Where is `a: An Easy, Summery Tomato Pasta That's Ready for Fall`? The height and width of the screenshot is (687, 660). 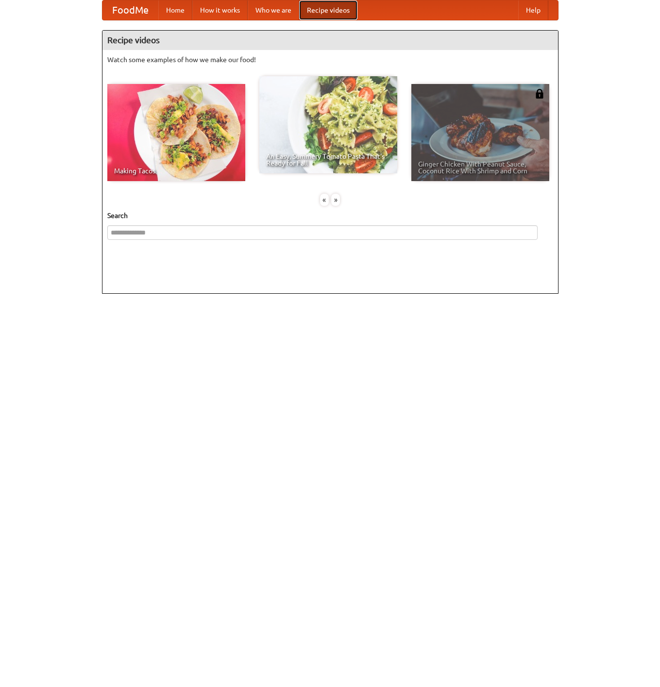 a: An Easy, Summery Tomato Pasta That's Ready for Fall is located at coordinates (328, 125).